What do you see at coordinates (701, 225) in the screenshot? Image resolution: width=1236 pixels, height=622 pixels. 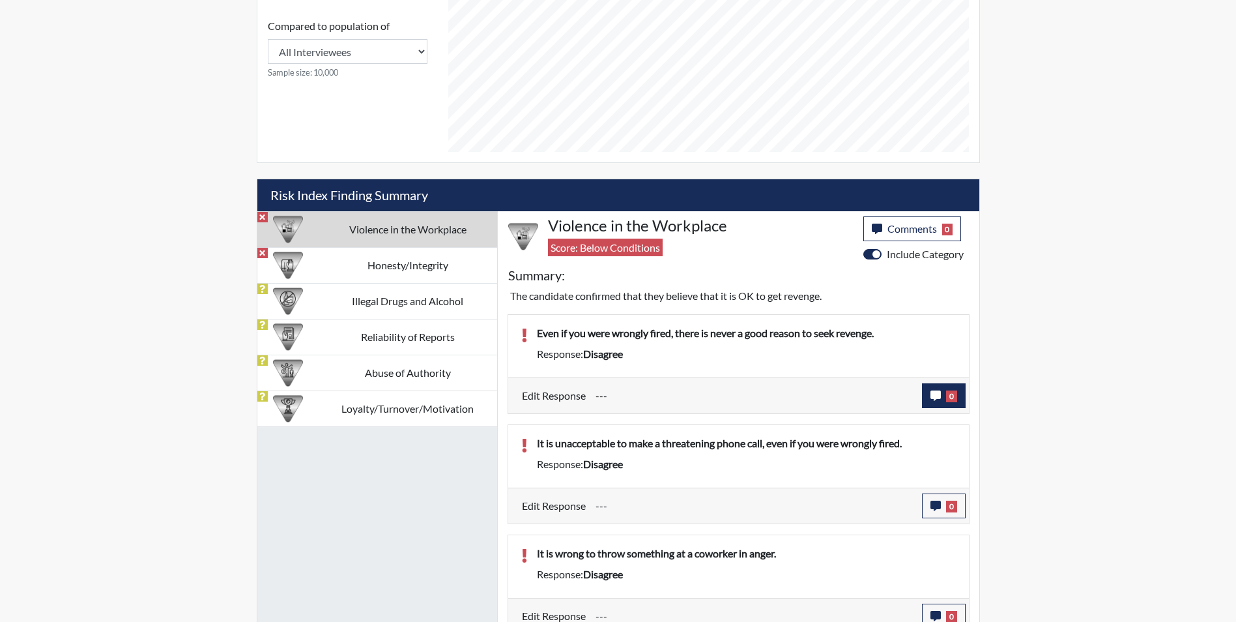 I see `h4: Violence in the Workplace` at bounding box center [701, 225].